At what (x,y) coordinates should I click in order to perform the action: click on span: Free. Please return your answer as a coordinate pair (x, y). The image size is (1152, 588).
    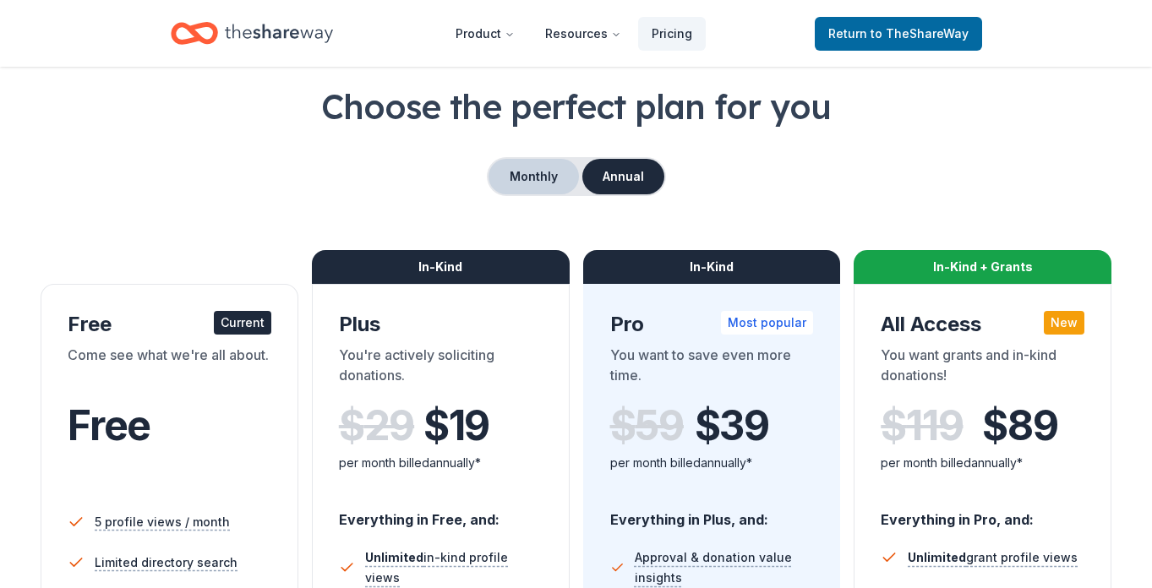
    Looking at the image, I should click on (109, 425).